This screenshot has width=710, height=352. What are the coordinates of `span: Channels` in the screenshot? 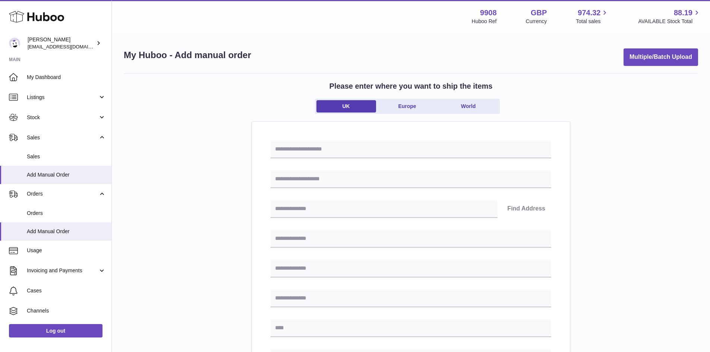 It's located at (66, 311).